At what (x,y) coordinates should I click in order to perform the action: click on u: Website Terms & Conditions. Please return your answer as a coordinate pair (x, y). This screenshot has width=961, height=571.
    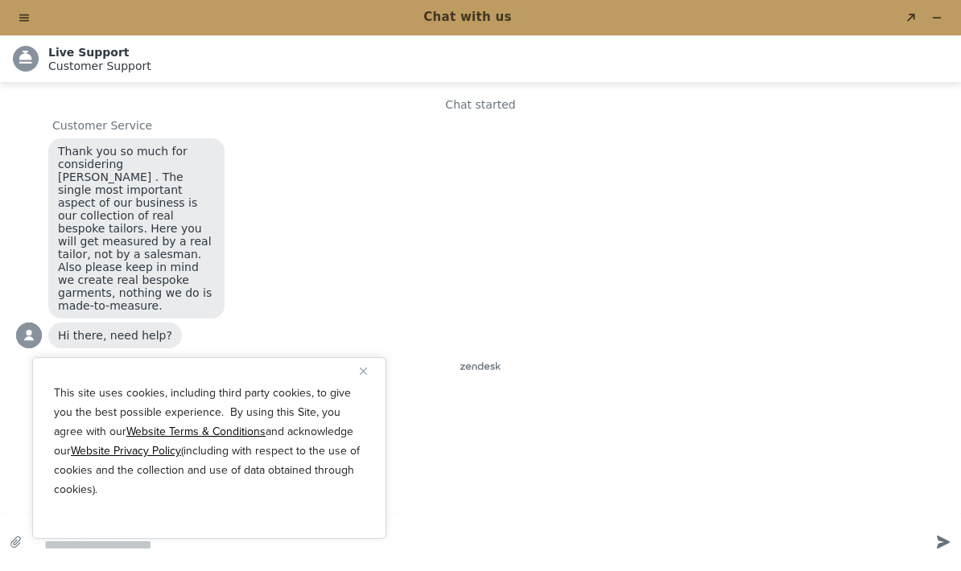
    Looking at the image, I should click on (195, 431).